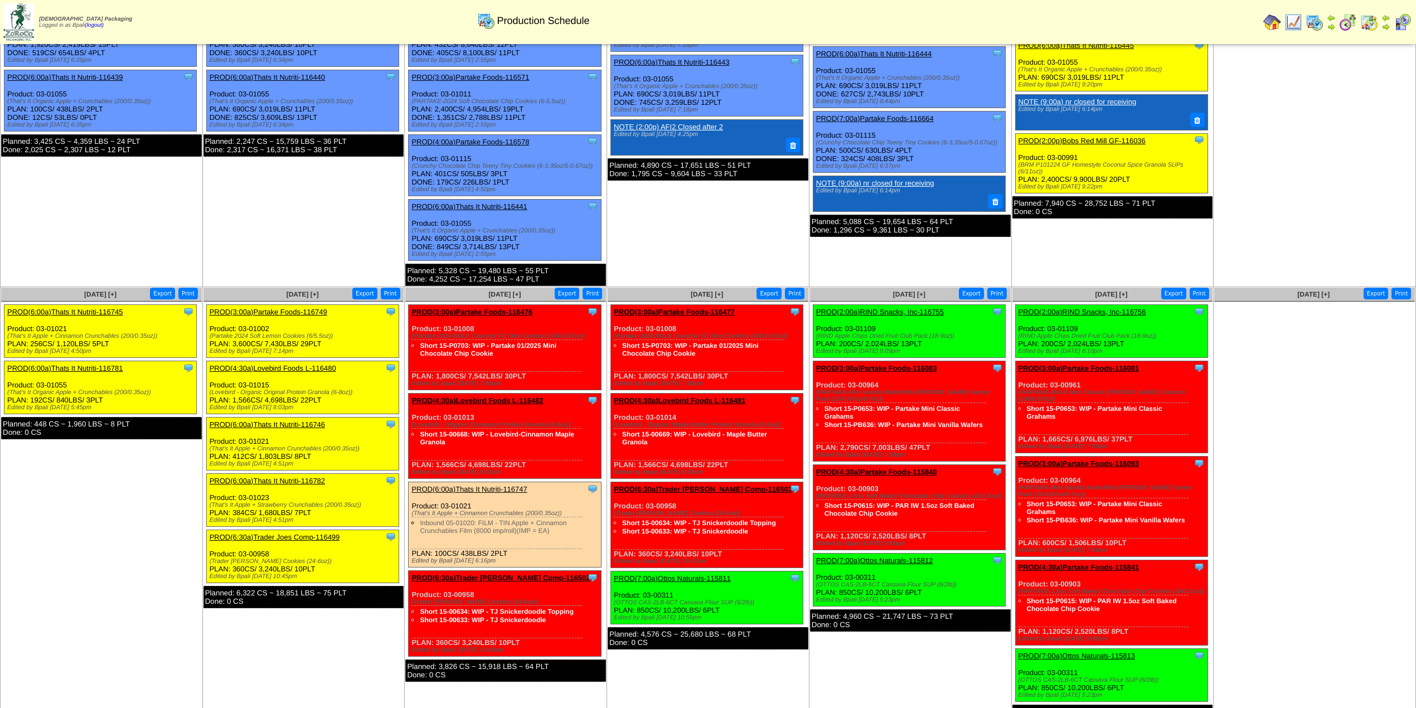 The width and height of the screenshot is (1416, 708). I want to click on a: PROD(6:00a)Thats It Nutriti-116444, so click(874, 54).